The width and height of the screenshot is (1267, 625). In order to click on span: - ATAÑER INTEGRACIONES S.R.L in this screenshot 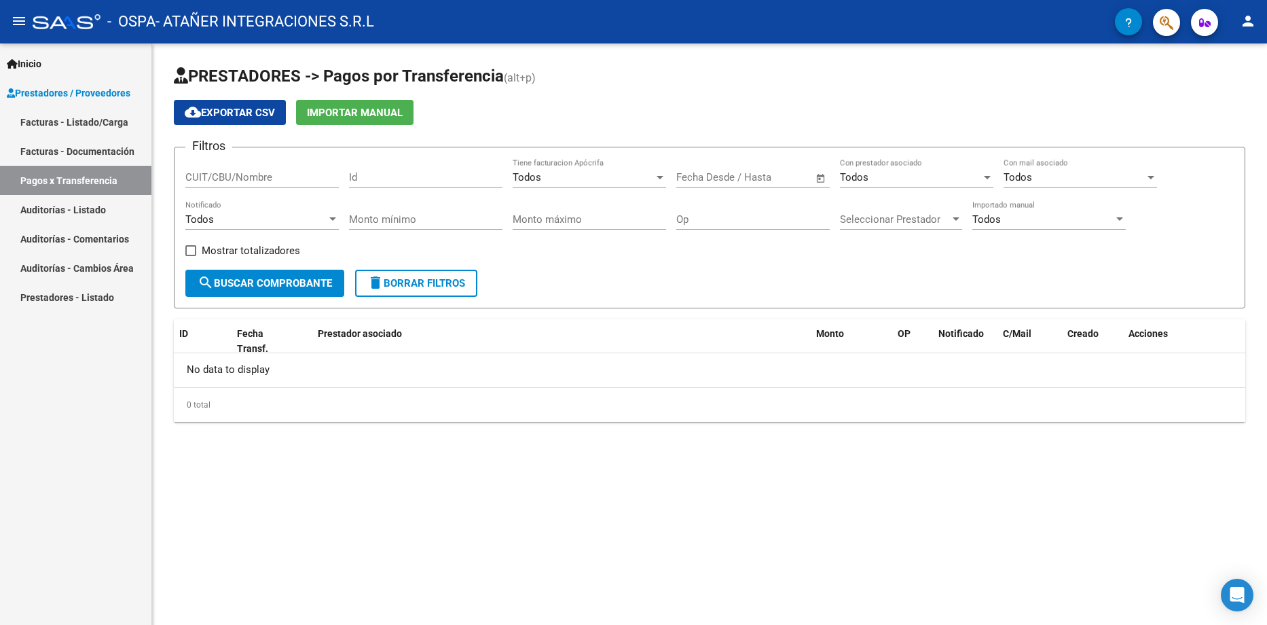, I will do `click(265, 22)`.